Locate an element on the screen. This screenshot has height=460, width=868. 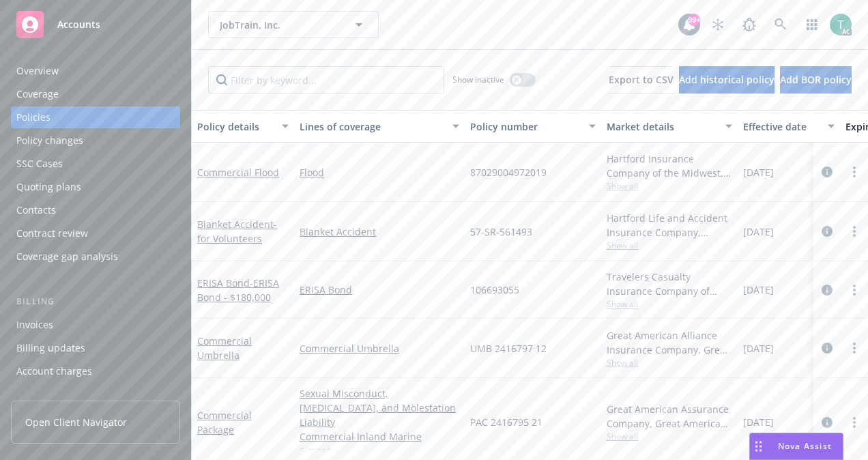
div: Lines of coverage is located at coordinates (372, 126).